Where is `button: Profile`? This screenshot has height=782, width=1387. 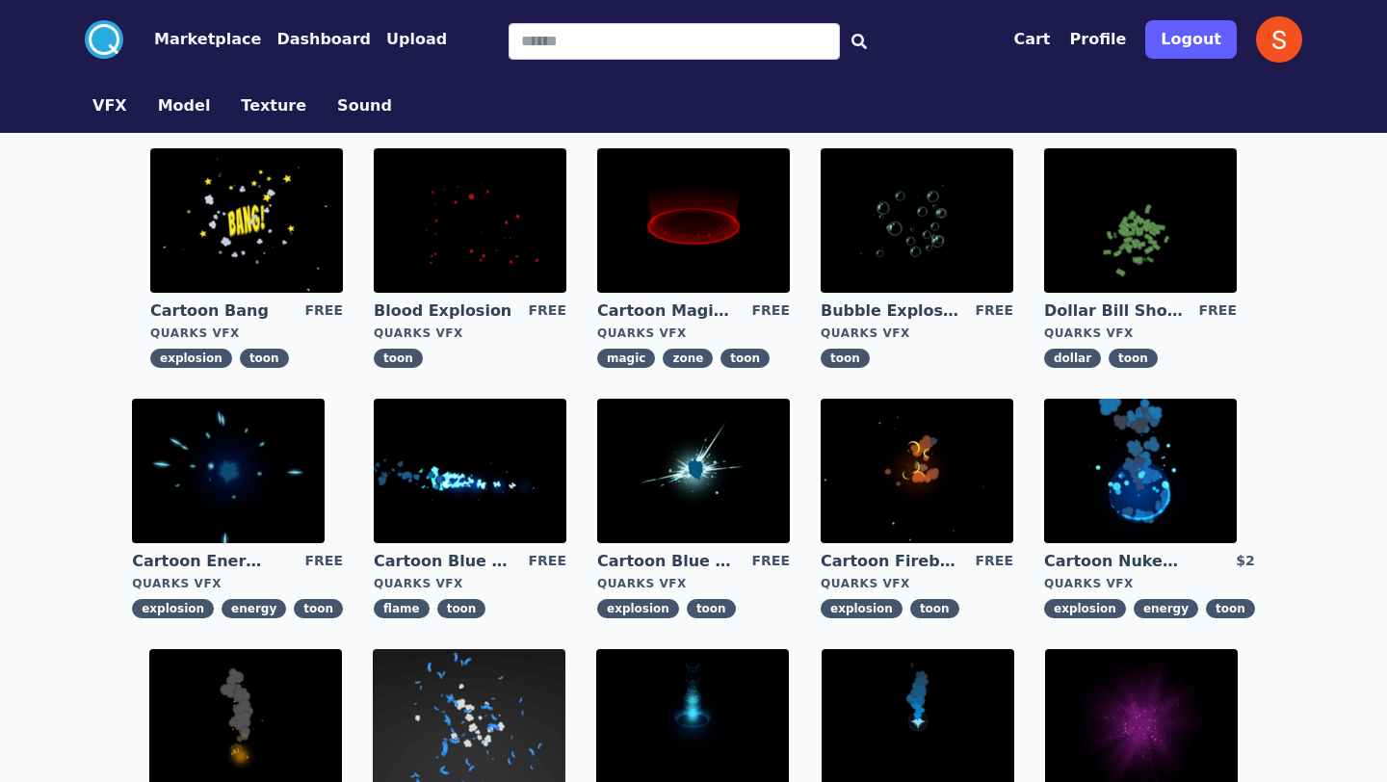
button: Profile is located at coordinates (1098, 40).